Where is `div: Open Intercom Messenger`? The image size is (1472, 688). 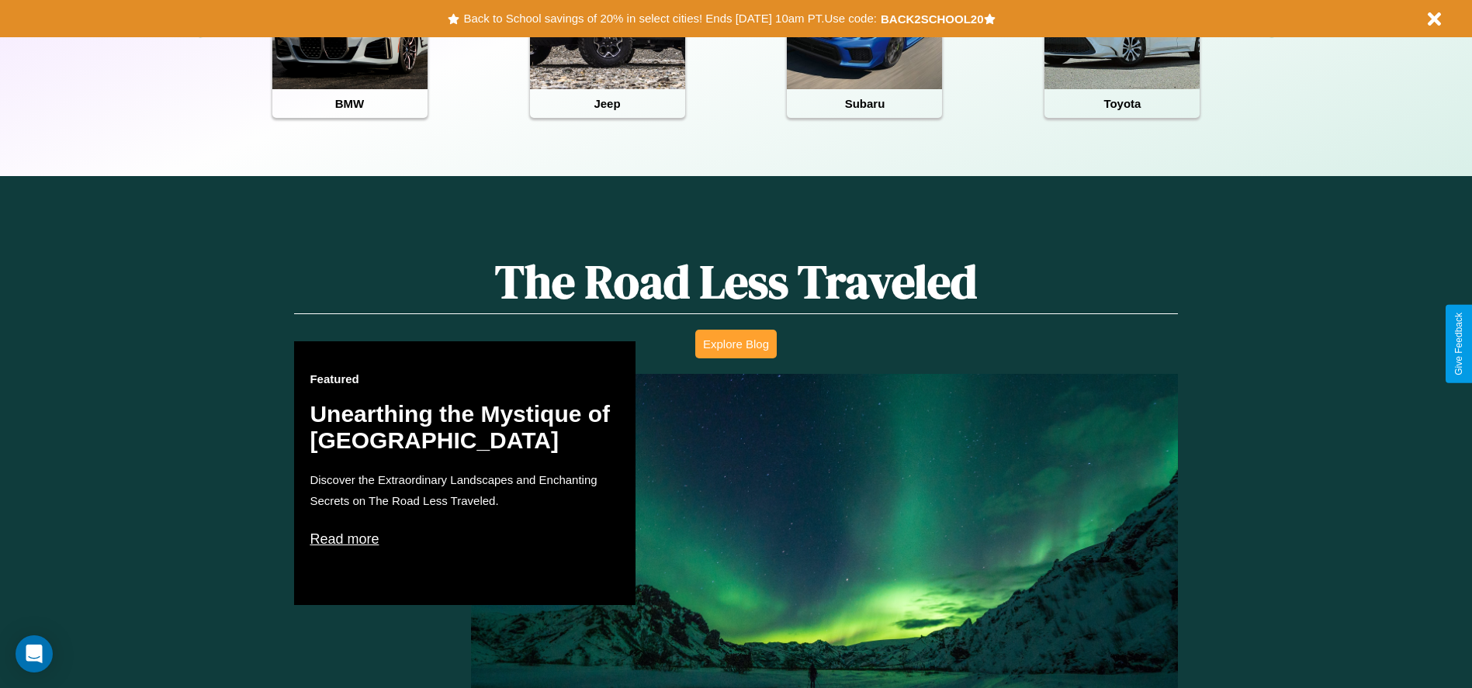 div: Open Intercom Messenger is located at coordinates (34, 654).